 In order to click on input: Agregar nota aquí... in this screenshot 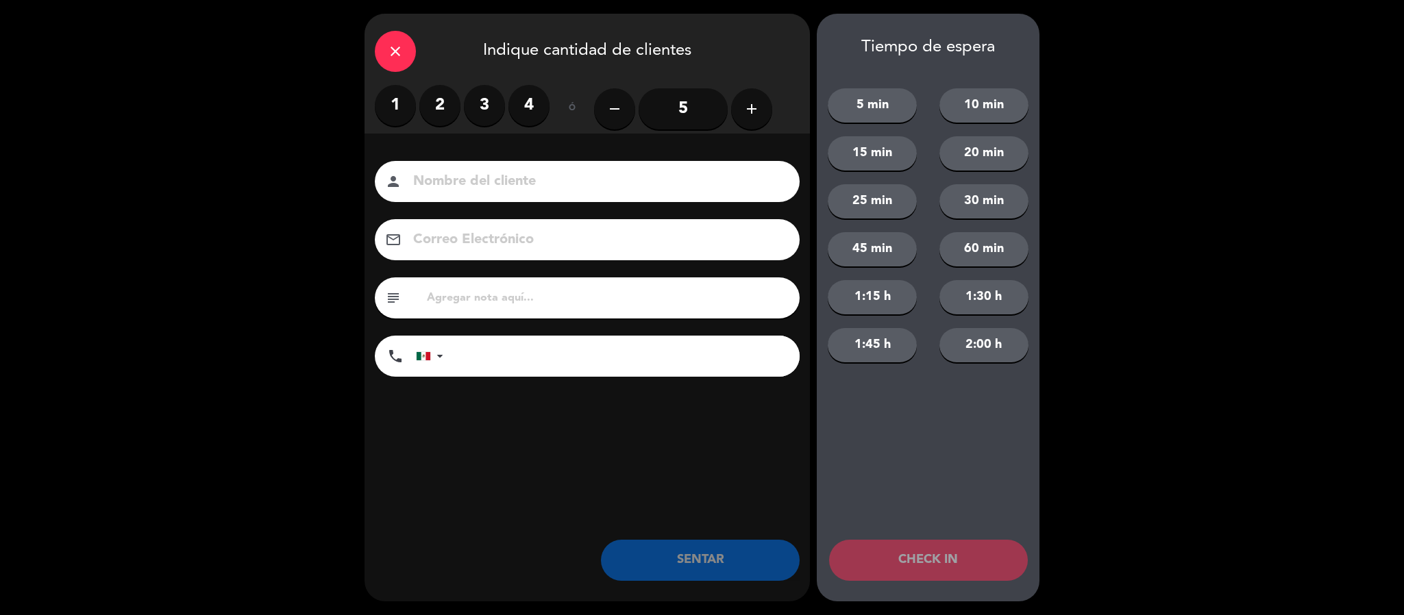, I will do `click(607, 298)`.